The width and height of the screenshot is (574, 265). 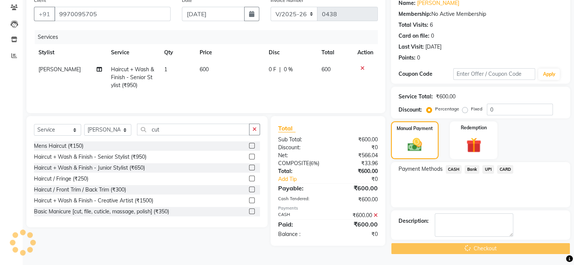 What do you see at coordinates (89, 168) in the screenshot?
I see `div: Haircut + Wash & Finish - Junior Stylist (₹650)` at bounding box center [89, 168].